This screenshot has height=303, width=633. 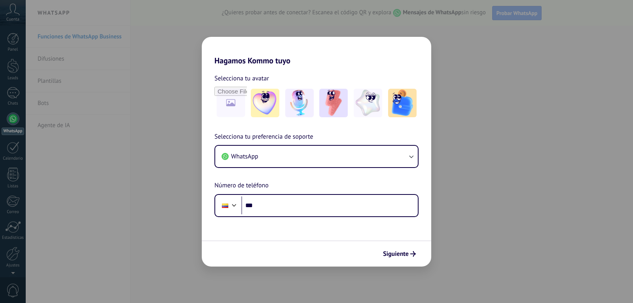 What do you see at coordinates (368, 103) in the screenshot?
I see `img: -4.jpeg` at bounding box center [368, 103].